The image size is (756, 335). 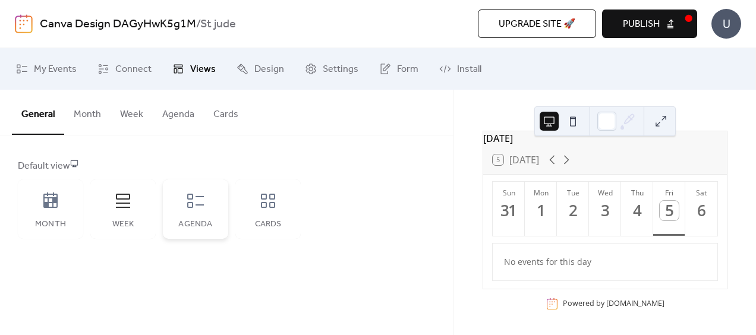 What do you see at coordinates (469, 69) in the screenshot?
I see `span: Install` at bounding box center [469, 69].